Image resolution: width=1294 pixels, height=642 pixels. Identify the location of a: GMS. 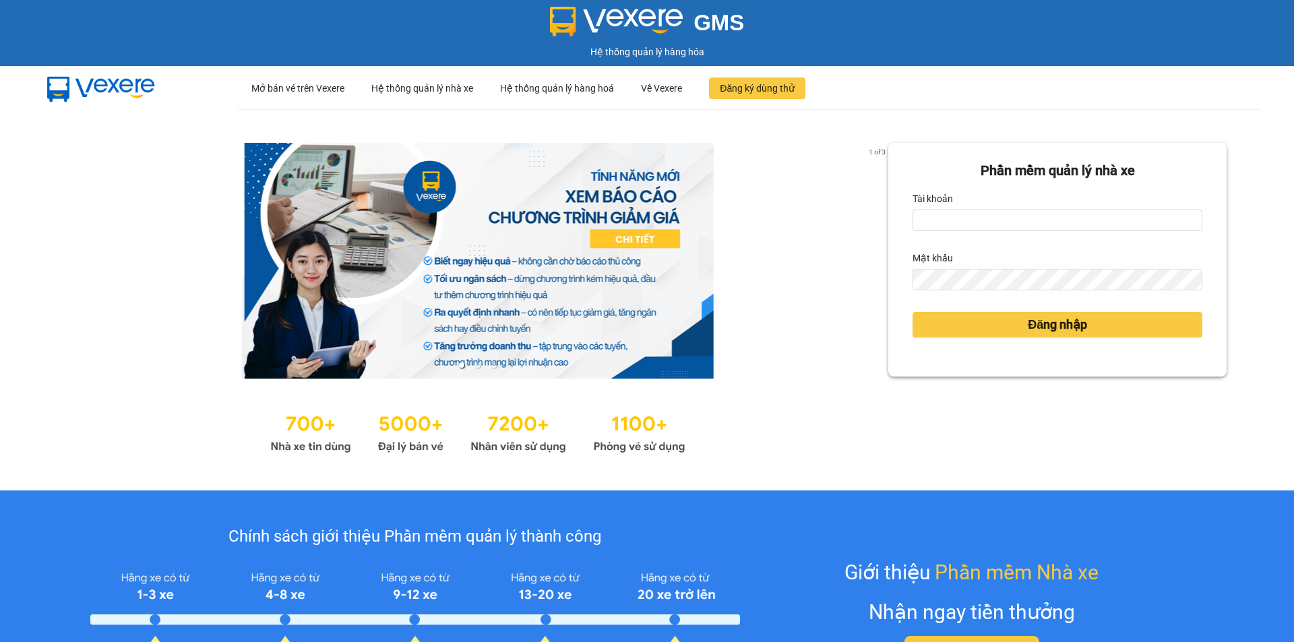
(647, 26).